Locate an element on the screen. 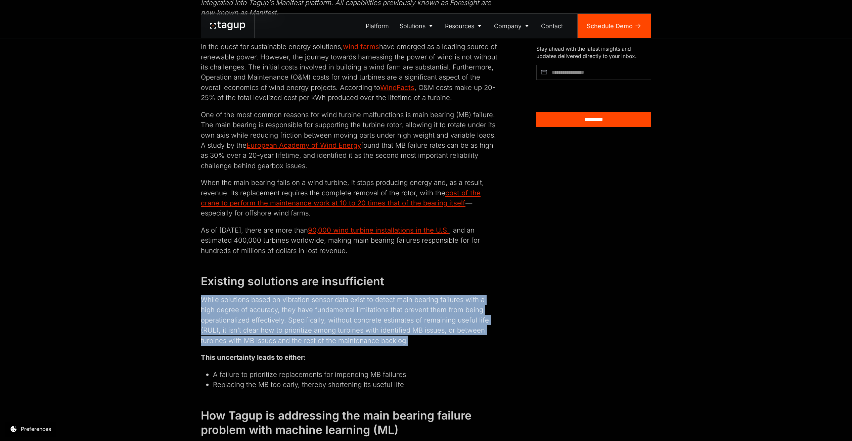  div: Platform is located at coordinates (377, 26).